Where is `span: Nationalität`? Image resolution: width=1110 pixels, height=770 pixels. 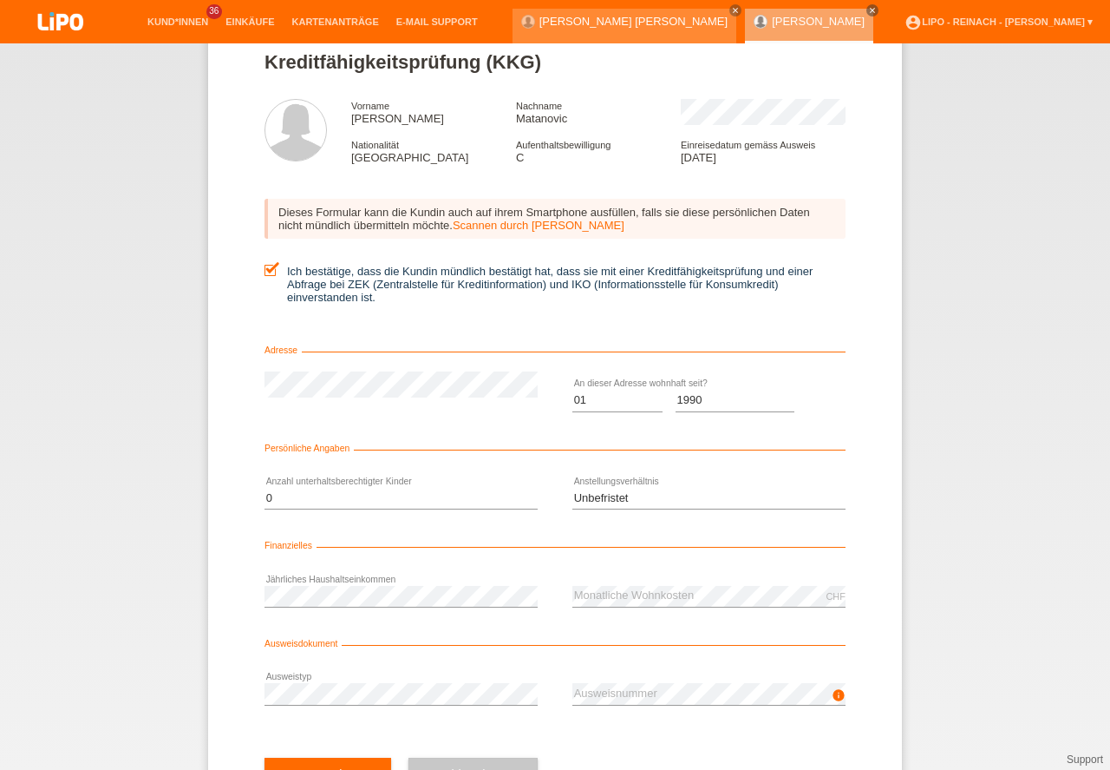 span: Nationalität is located at coordinates (375, 145).